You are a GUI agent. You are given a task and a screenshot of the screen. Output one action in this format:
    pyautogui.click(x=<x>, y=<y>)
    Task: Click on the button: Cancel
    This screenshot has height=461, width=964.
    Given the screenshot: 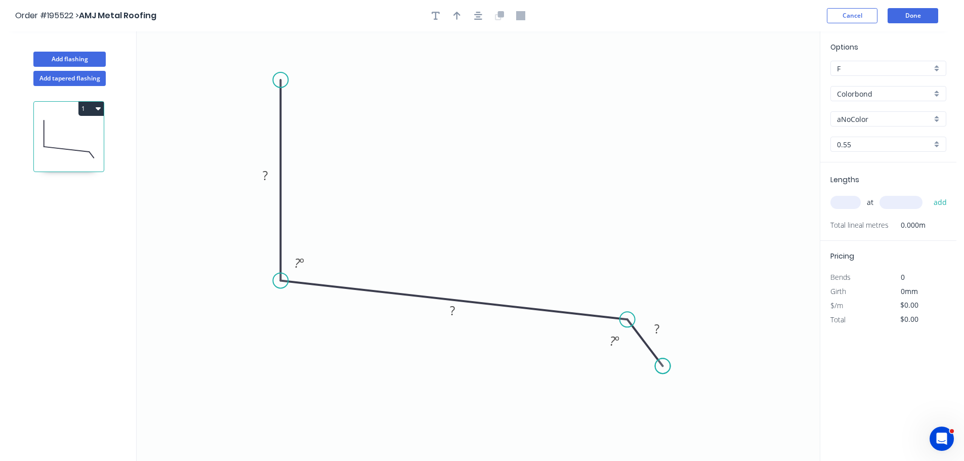 What is the action you would take?
    pyautogui.click(x=852, y=16)
    